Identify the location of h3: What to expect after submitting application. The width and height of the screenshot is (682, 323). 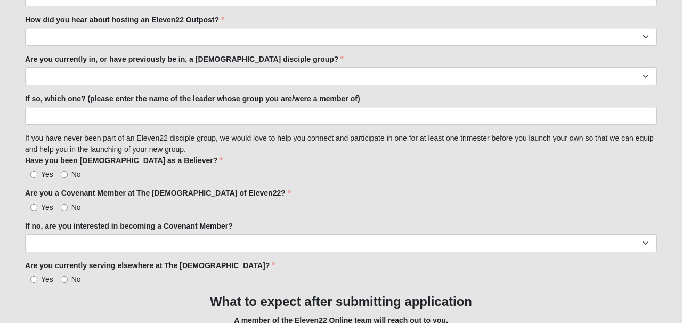
(341, 301).